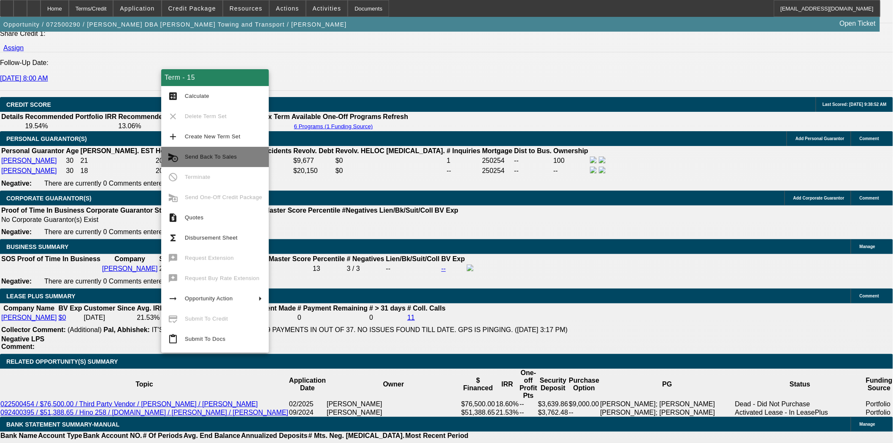  Describe the element at coordinates (411, 318) in the screenshot. I see `a: 11` at that location.